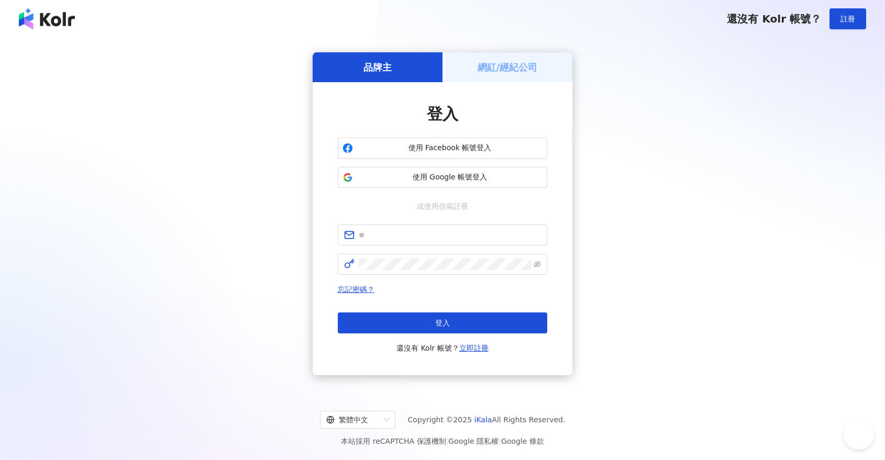 The height and width of the screenshot is (460, 885). Describe the element at coordinates (474, 348) in the screenshot. I see `a: 立即註冊` at that location.